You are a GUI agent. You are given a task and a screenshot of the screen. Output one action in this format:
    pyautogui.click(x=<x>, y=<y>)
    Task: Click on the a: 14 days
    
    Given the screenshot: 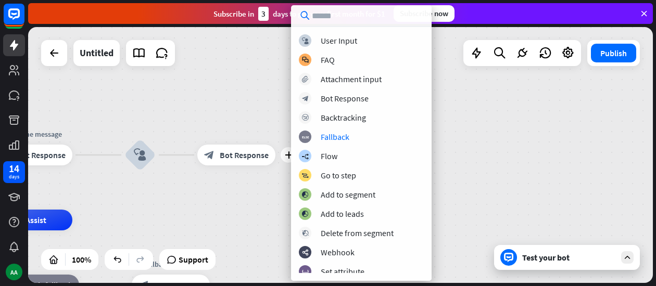 What is the action you would take?
    pyautogui.click(x=14, y=172)
    